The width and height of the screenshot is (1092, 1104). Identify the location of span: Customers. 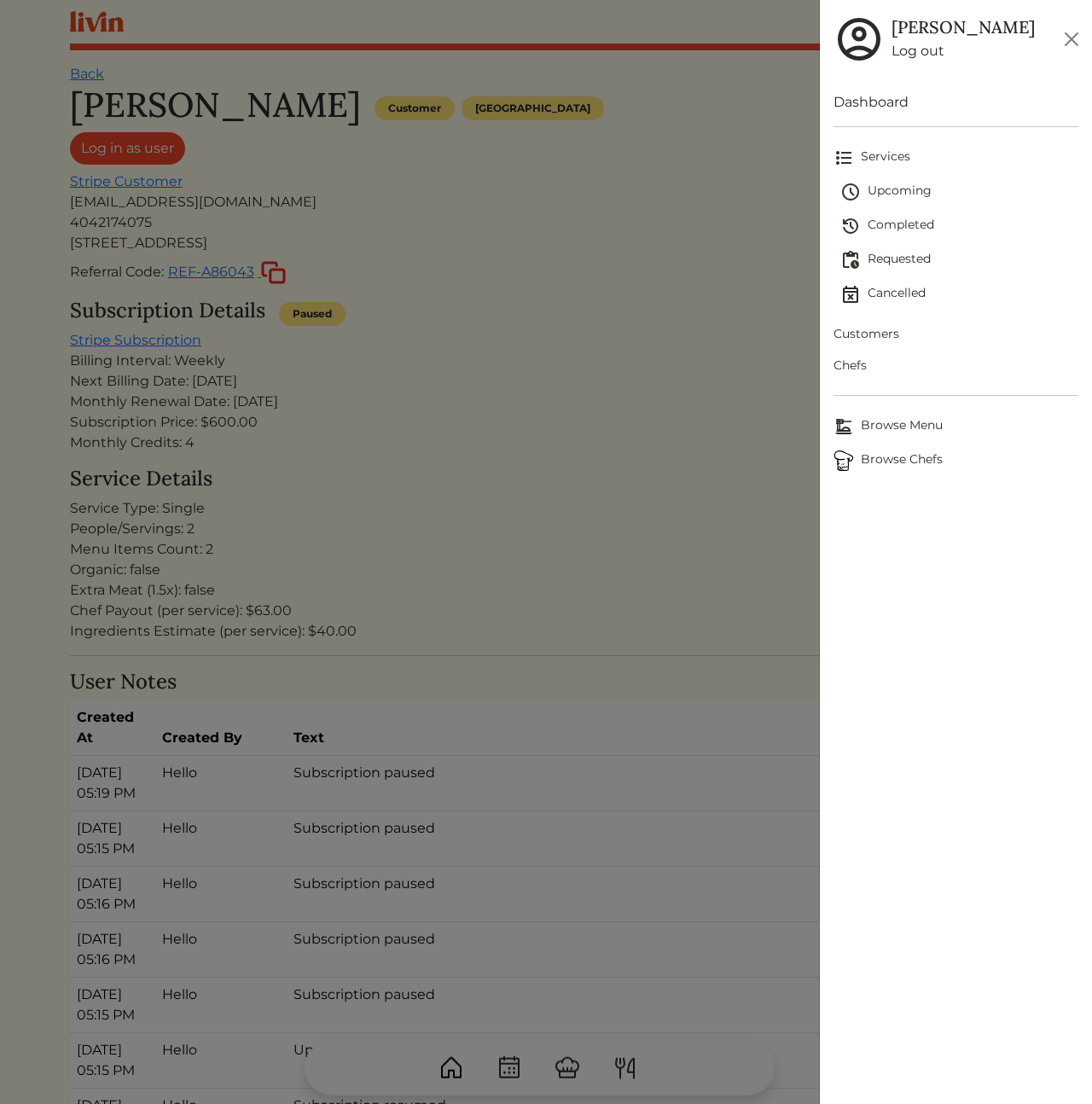
(956, 334).